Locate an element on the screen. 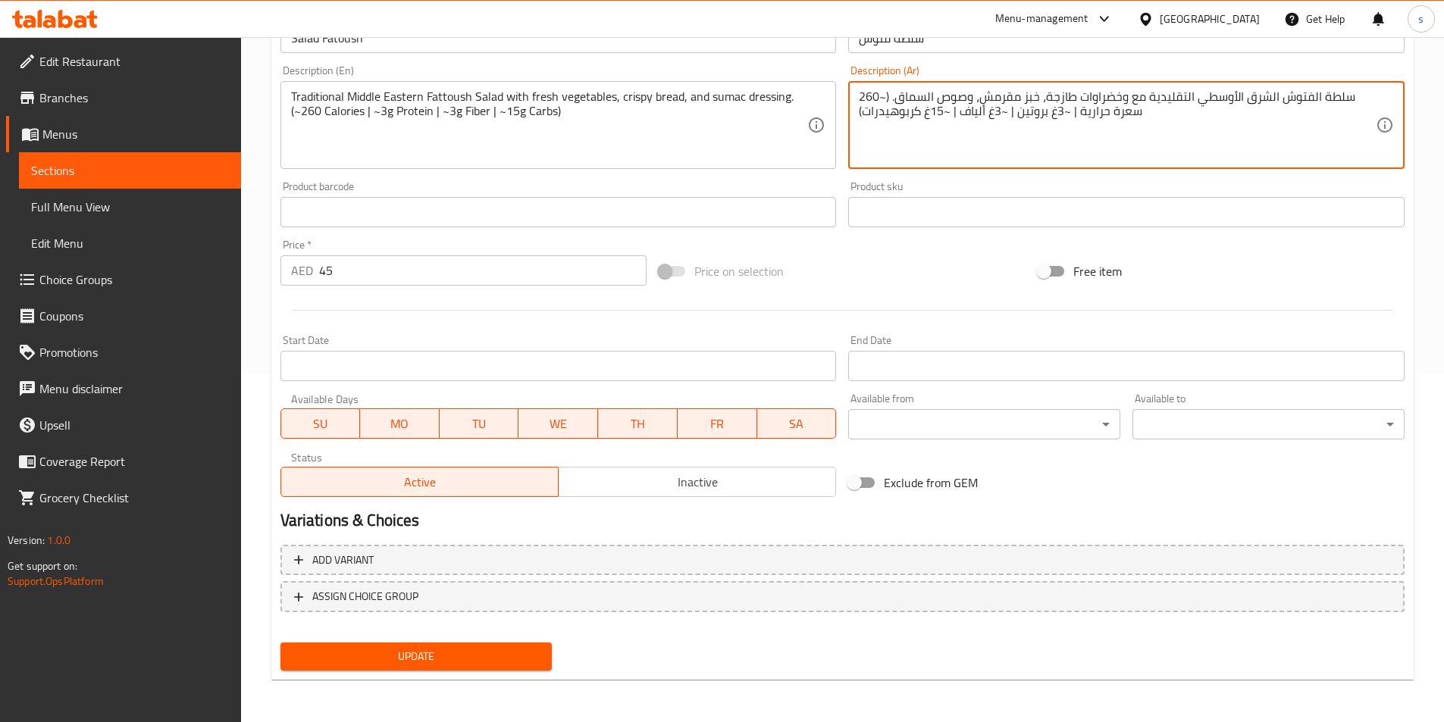 This screenshot has height=722, width=1444. textarea: سلطة الفتوش الشرق الأوسطي التقليدية مع وخضراوات طازجة، خبز مقرمش، وصوص السماق. (~260 سعرة حرارية ... is located at coordinates (1117, 125).